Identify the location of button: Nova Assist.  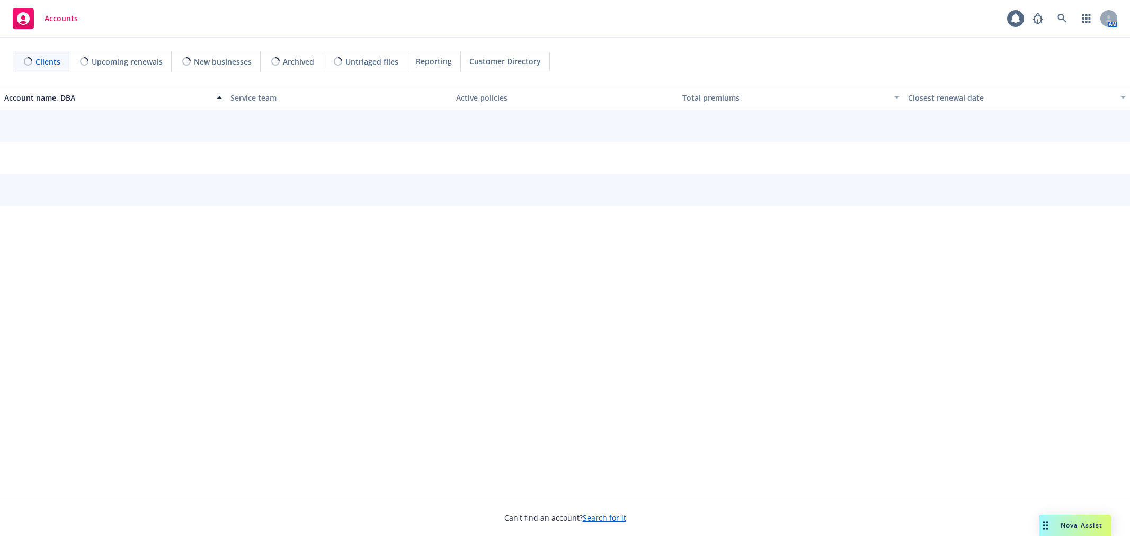
(1075, 525).